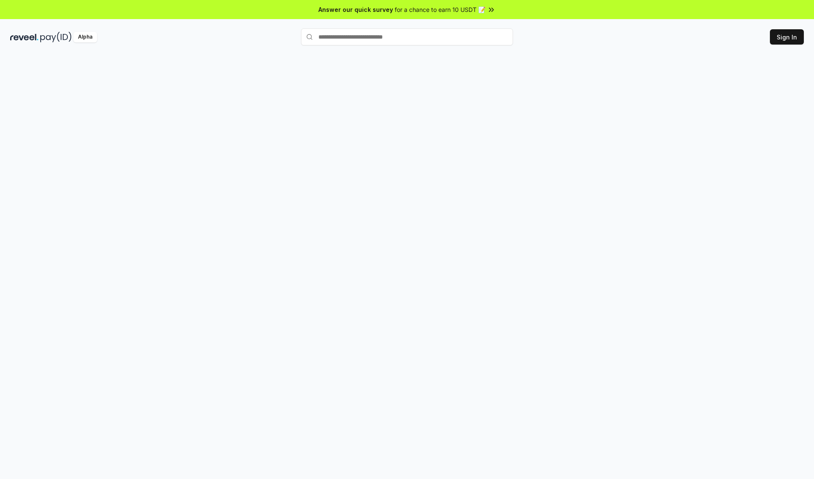 The height and width of the screenshot is (479, 814). I want to click on img: pay_id, so click(56, 37).